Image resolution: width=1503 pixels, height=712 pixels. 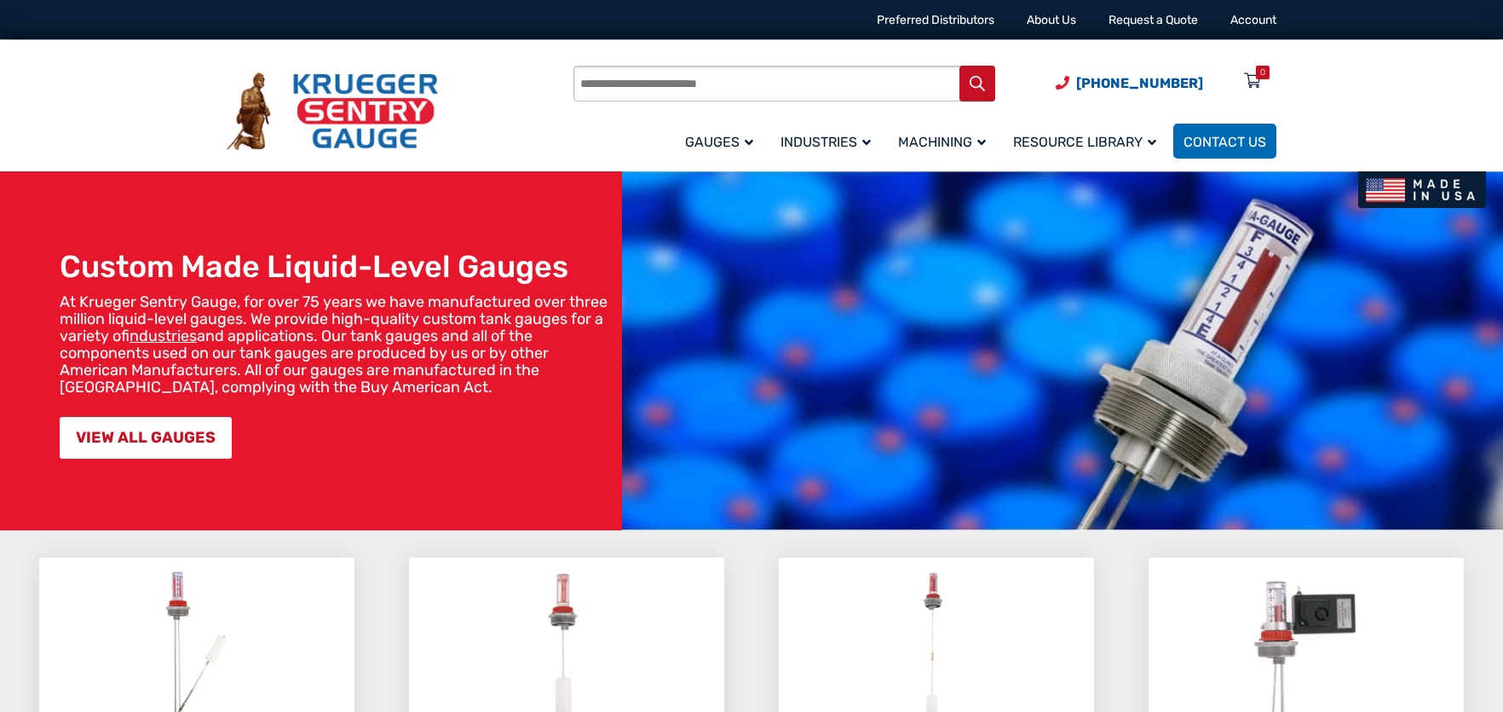 I want to click on a: Phone Number (920) 434-8860, so click(x=1129, y=83).